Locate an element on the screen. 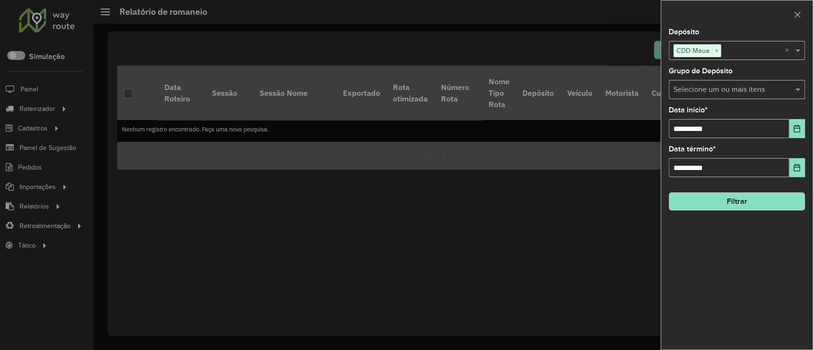 Image resolution: width=813 pixels, height=350 pixels. span: Clear all is located at coordinates (788, 50).